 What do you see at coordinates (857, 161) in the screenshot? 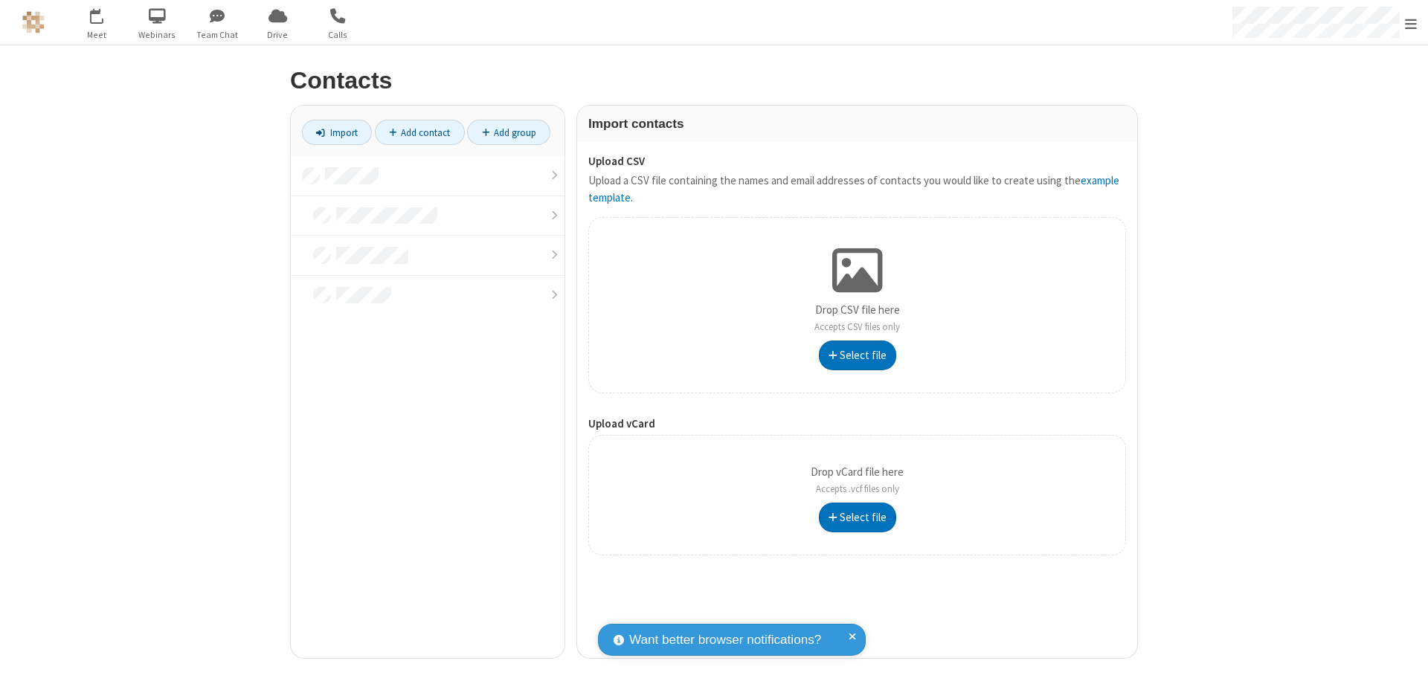
I see `label: Upload CSV` at bounding box center [857, 161].